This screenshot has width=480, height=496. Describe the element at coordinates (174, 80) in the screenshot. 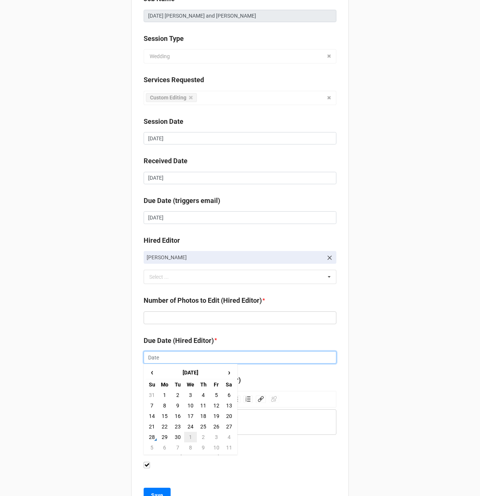

I see `label: Services Requested` at that location.